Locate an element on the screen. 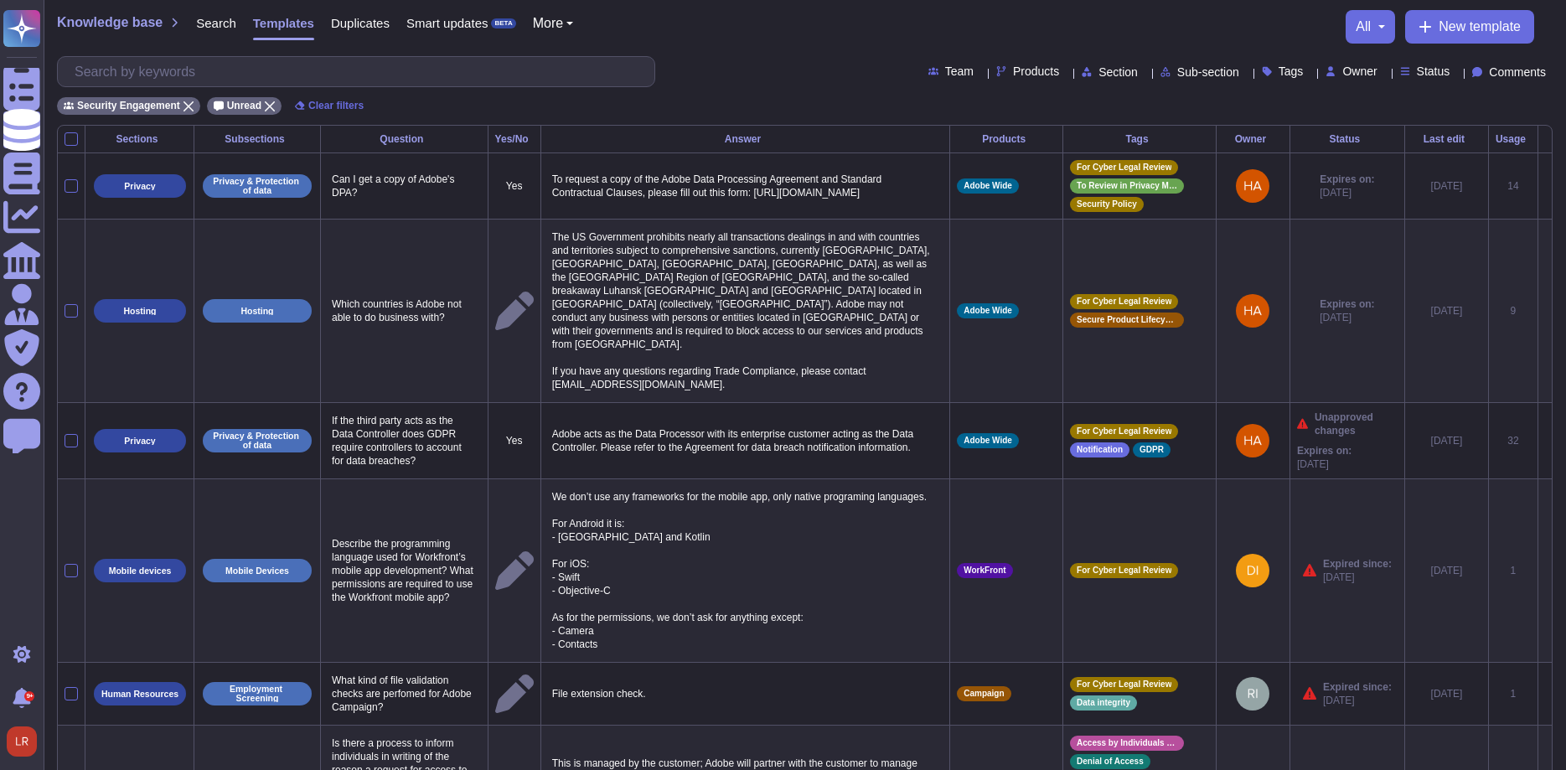 The width and height of the screenshot is (1566, 770). p: What kind of file validation checks are perfomed for Adobe Campaign? is located at coordinates (404, 694).